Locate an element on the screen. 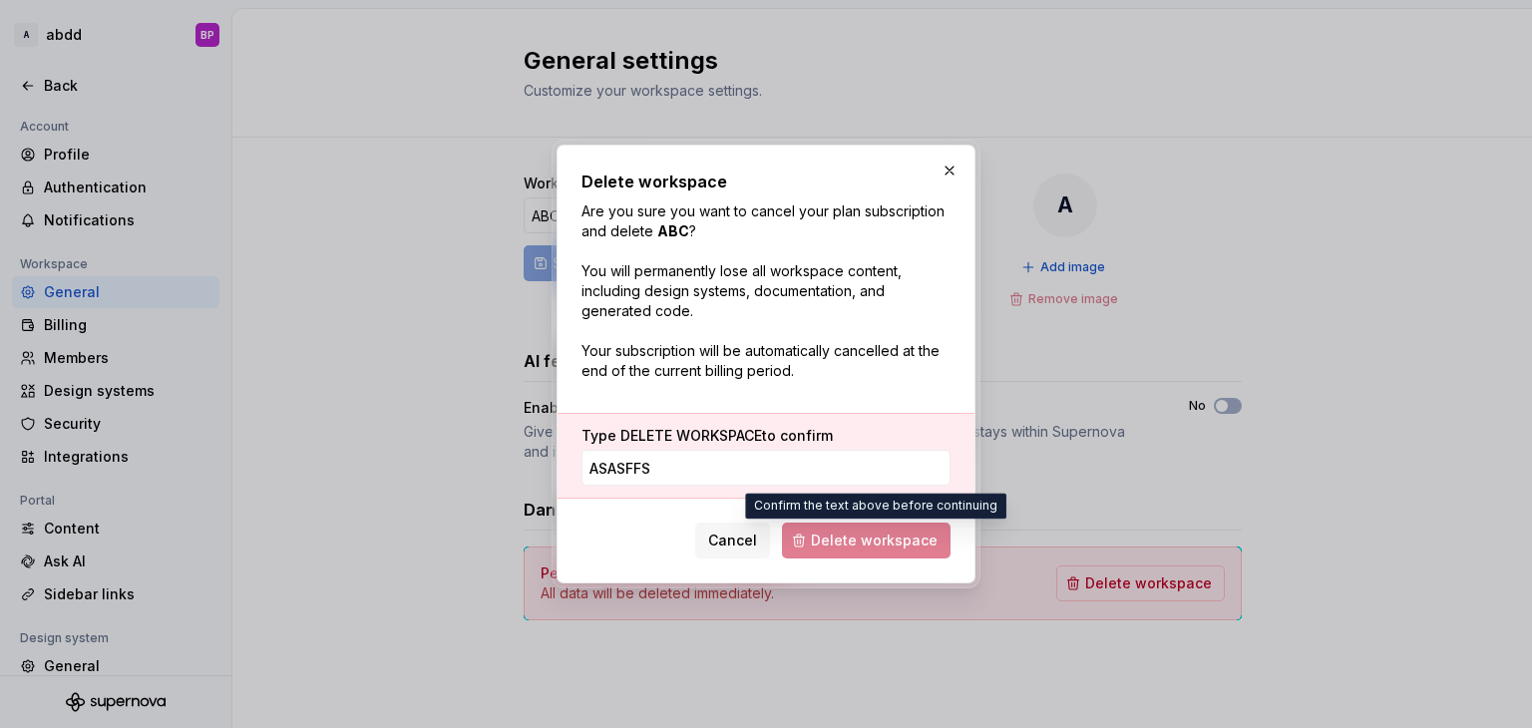 The height and width of the screenshot is (728, 1532). strong: ABC is located at coordinates (673, 230).